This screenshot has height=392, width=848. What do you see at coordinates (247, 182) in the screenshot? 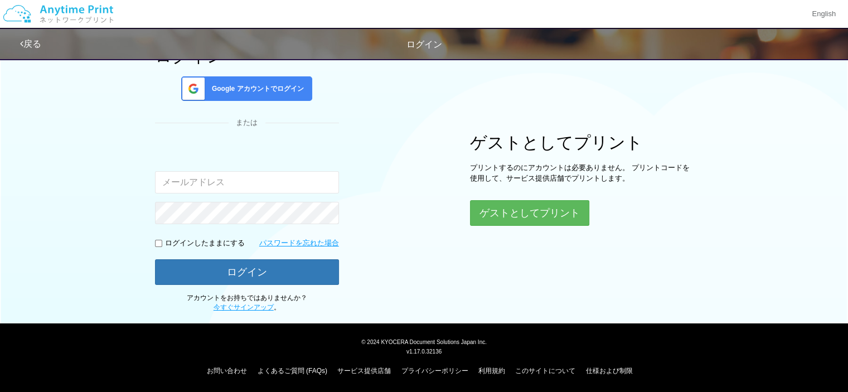
I see `input: メールアドレス` at bounding box center [247, 182].